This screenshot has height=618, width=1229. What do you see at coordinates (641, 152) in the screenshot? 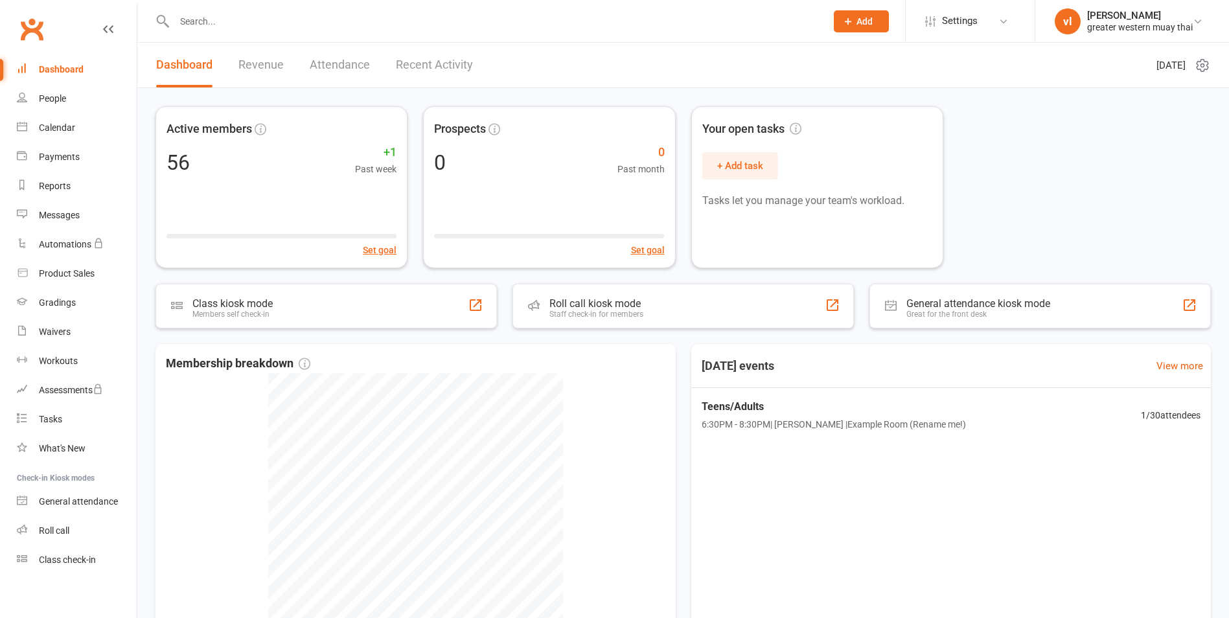
I see `span: 0` at bounding box center [641, 152].